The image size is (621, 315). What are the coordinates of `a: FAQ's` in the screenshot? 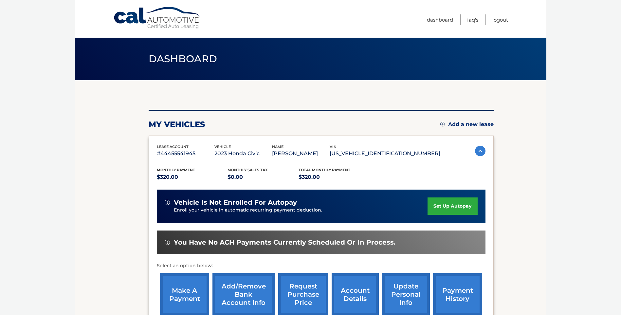 It's located at (473, 20).